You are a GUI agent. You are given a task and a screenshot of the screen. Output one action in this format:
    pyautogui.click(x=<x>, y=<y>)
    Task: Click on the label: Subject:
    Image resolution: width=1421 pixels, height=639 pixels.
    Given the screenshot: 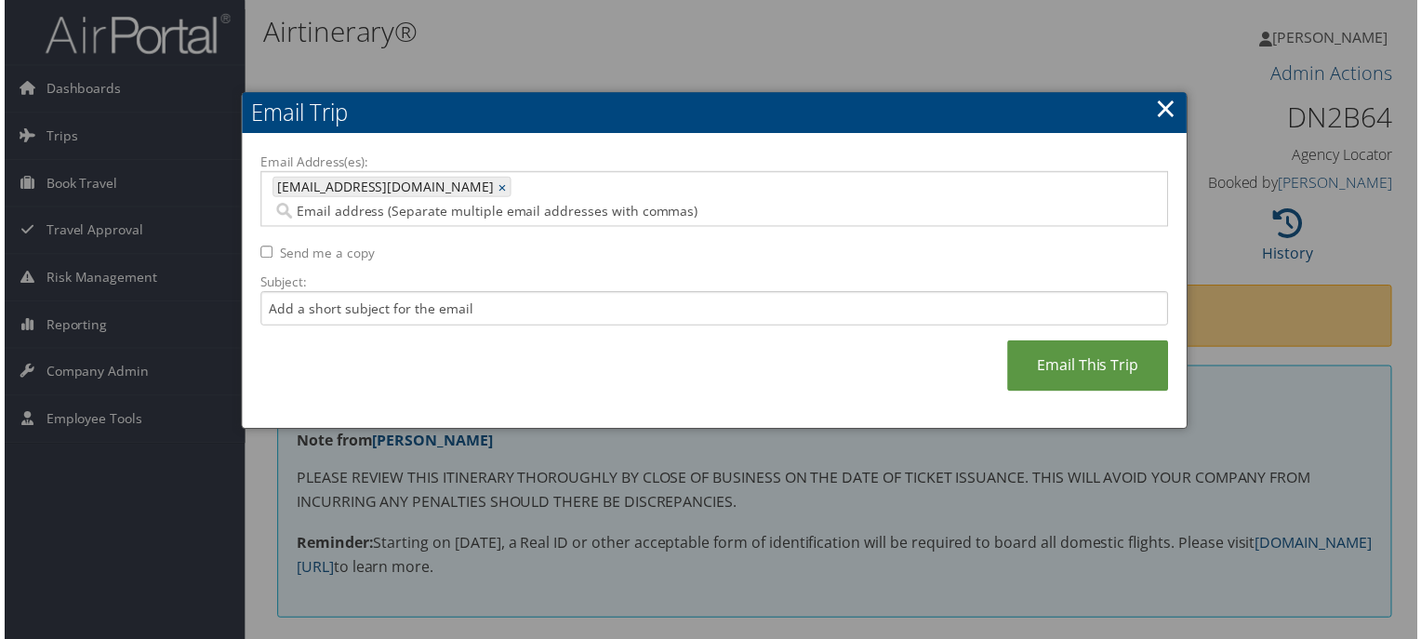 What is the action you would take?
    pyautogui.click(x=714, y=284)
    